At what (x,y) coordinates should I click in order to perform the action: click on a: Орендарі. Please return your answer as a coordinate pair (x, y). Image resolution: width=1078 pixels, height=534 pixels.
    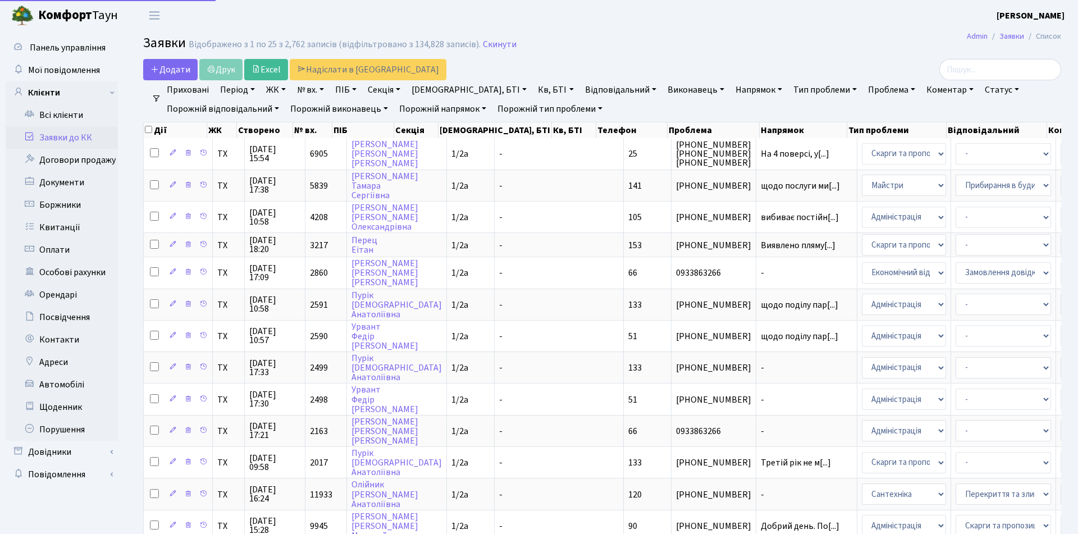
    Looking at the image, I should click on (62, 295).